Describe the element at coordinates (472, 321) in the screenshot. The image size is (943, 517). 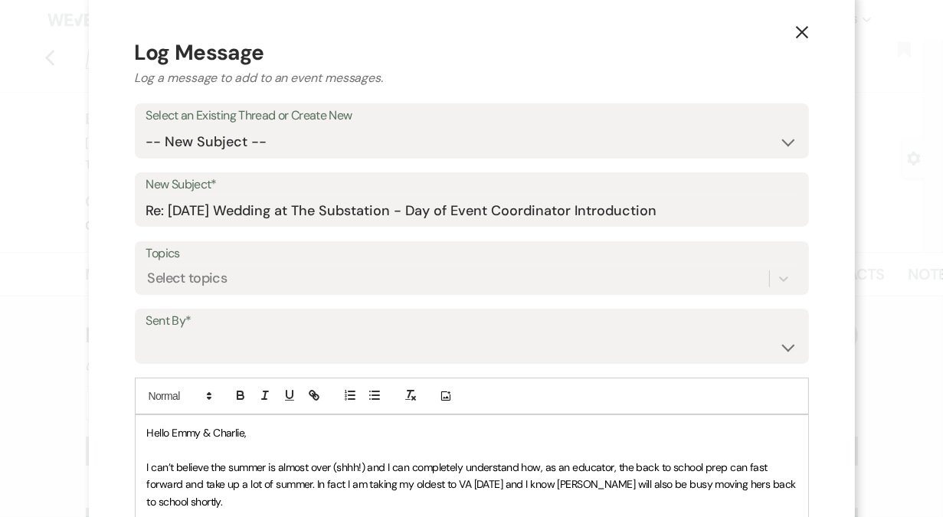
I see `label: Sent By*` at that location.